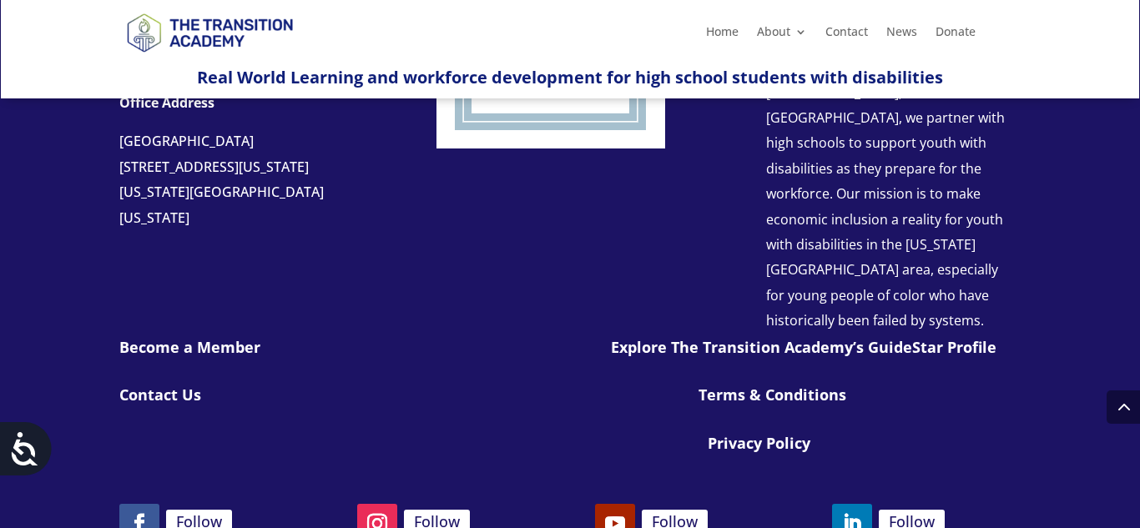 This screenshot has height=528, width=1140. Describe the element at coordinates (846, 35) in the screenshot. I see `a: Contact` at that location.